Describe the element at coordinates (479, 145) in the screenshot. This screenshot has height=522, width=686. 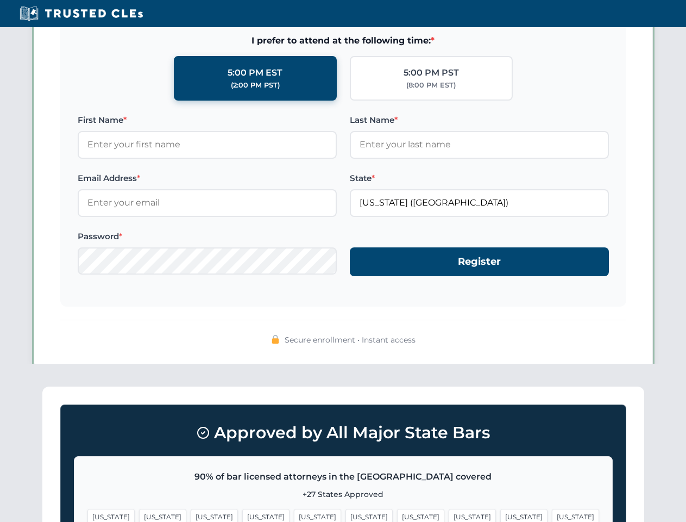
I see `input: Enter your last name` at that location.